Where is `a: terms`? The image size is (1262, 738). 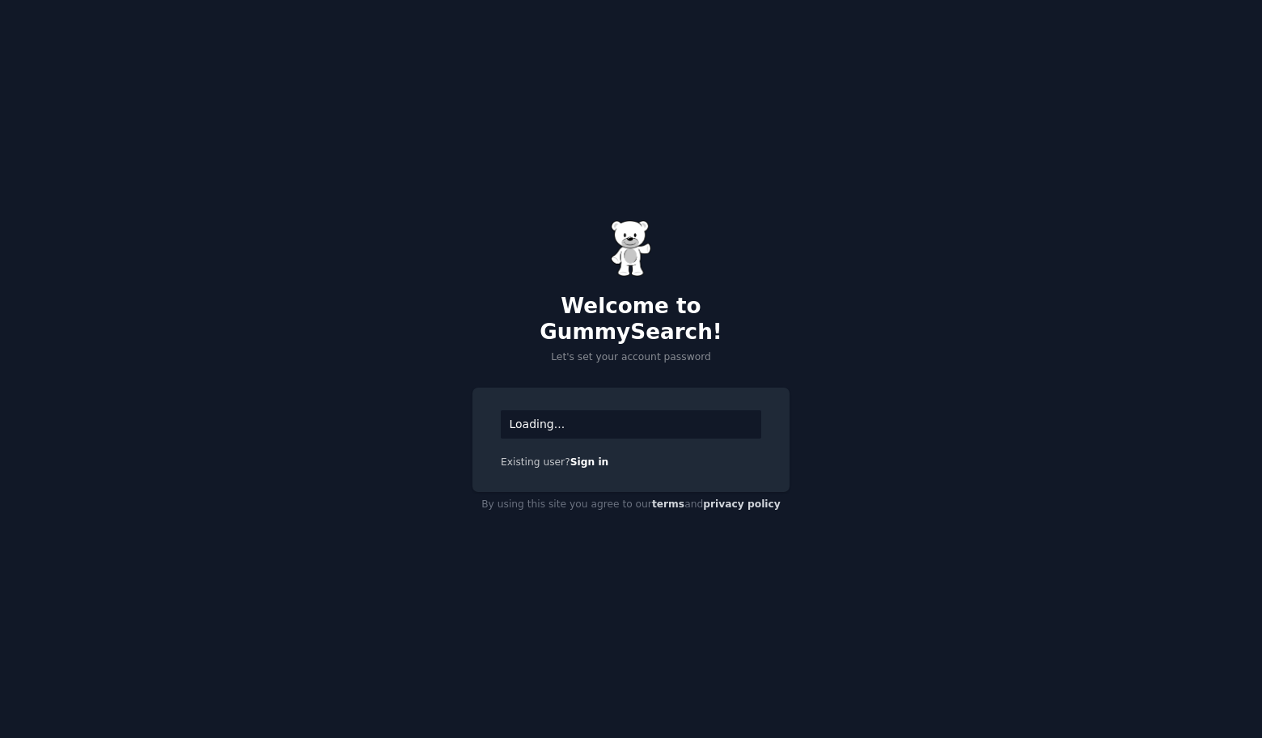 a: terms is located at coordinates (668, 504).